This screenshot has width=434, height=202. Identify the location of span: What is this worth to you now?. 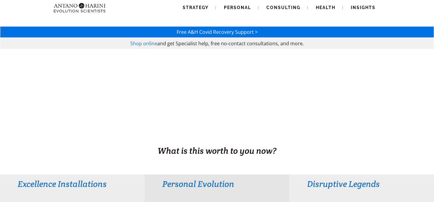
(217, 150).